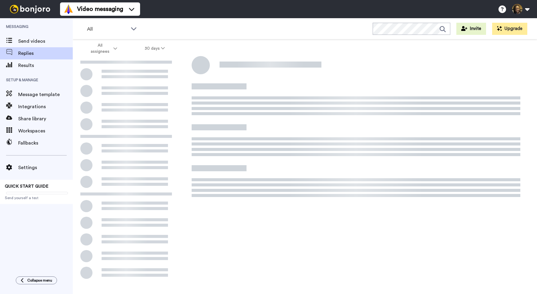 The image size is (537, 294). What do you see at coordinates (45, 131) in the screenshot?
I see `span: Workspaces` at bounding box center [45, 131].